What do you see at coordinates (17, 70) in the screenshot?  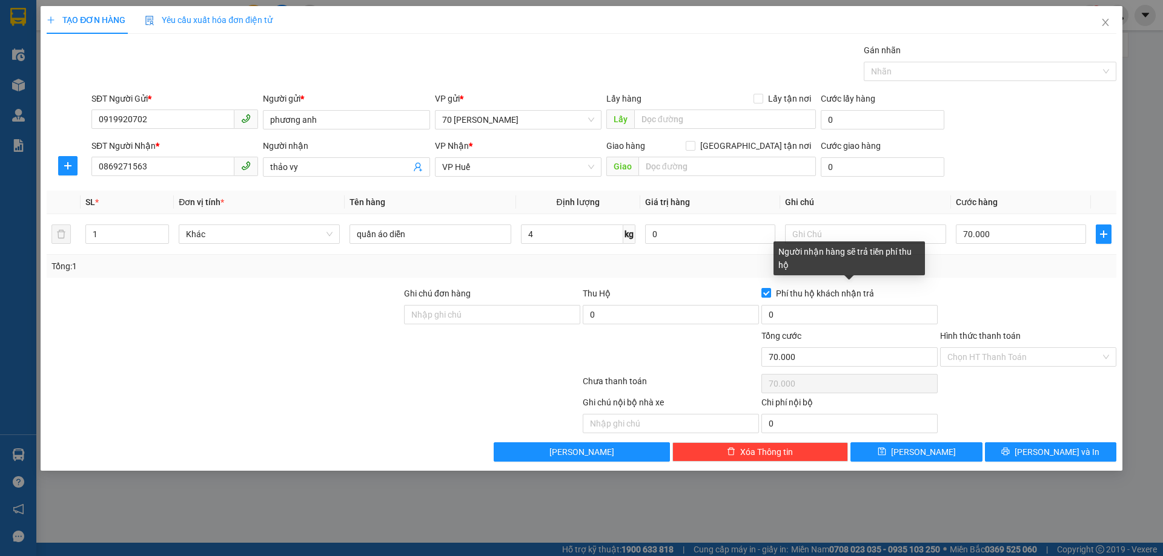 I see `img: logo` at bounding box center [17, 70].